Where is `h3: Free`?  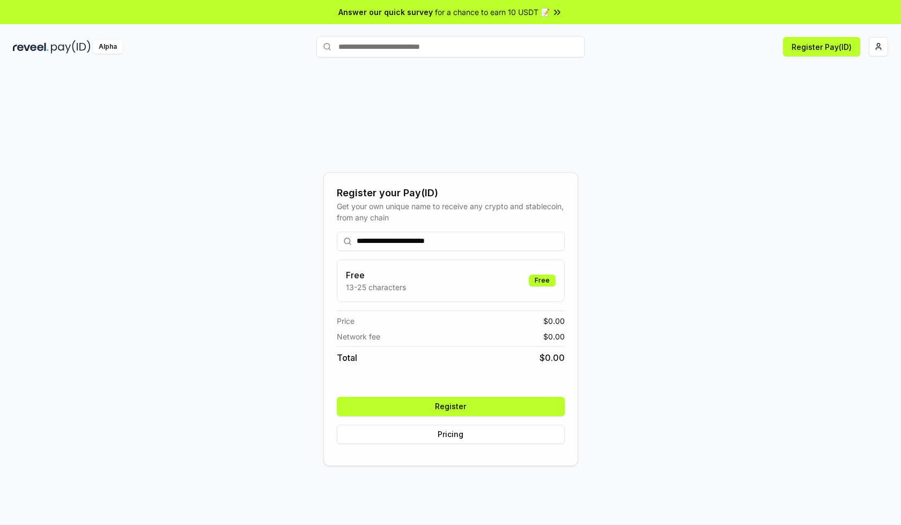 h3: Free is located at coordinates (376, 275).